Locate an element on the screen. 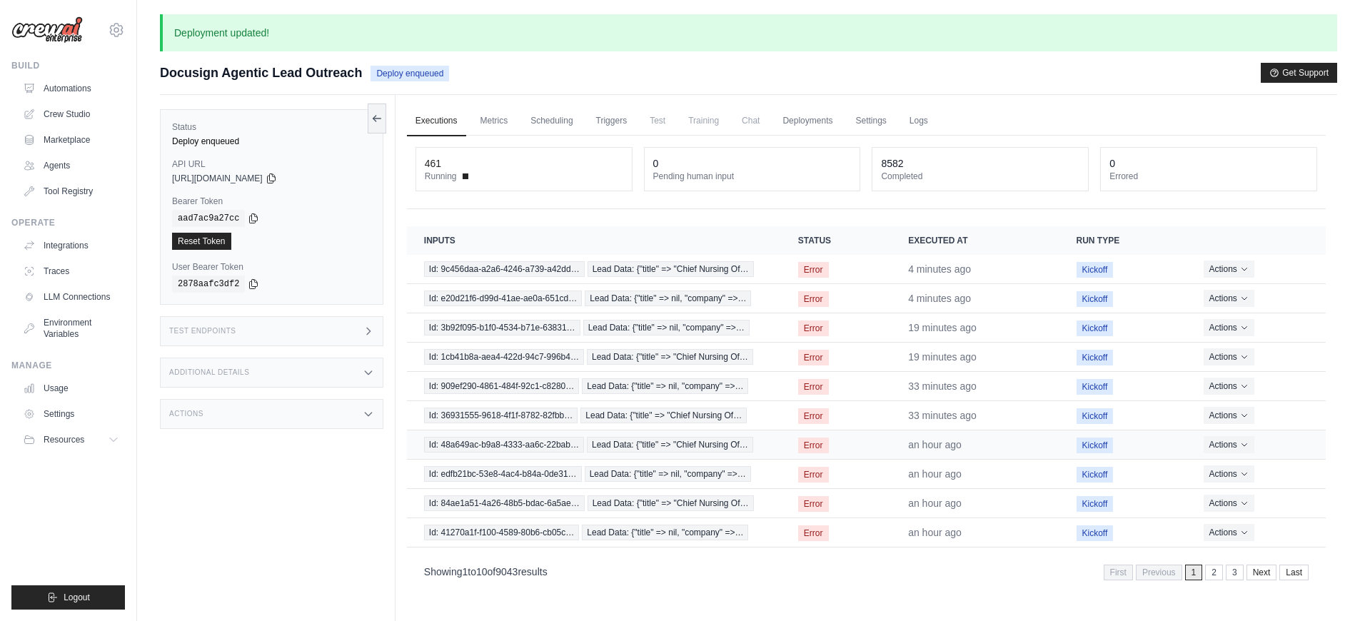  th: Status is located at coordinates (836, 241).